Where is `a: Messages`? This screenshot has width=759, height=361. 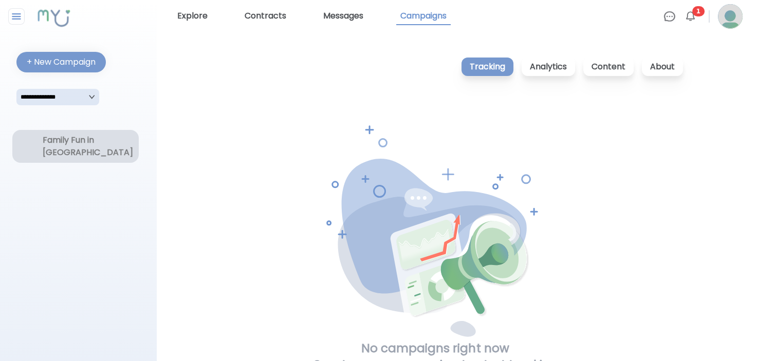
a: Messages is located at coordinates (343, 16).